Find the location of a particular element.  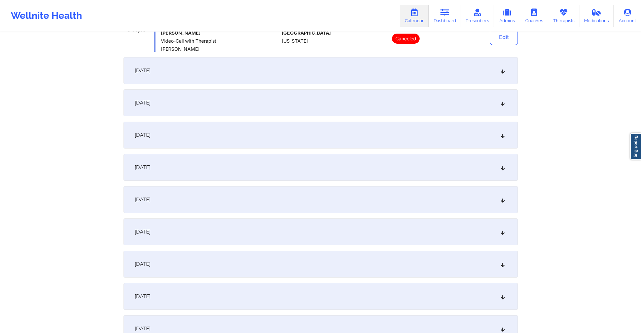

a: Calendar is located at coordinates (414, 16).